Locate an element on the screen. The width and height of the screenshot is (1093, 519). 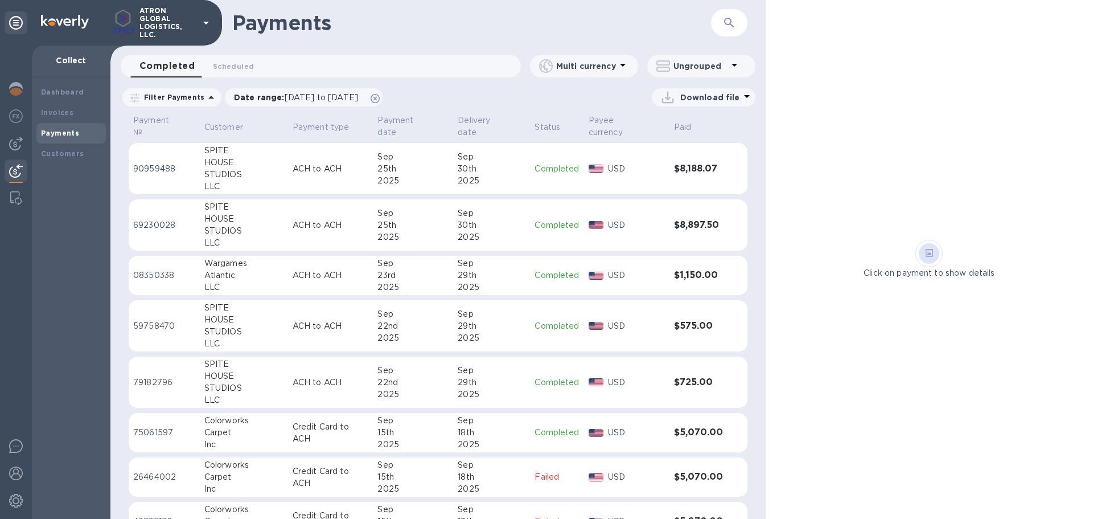
p: Customer is located at coordinates (224, 127).